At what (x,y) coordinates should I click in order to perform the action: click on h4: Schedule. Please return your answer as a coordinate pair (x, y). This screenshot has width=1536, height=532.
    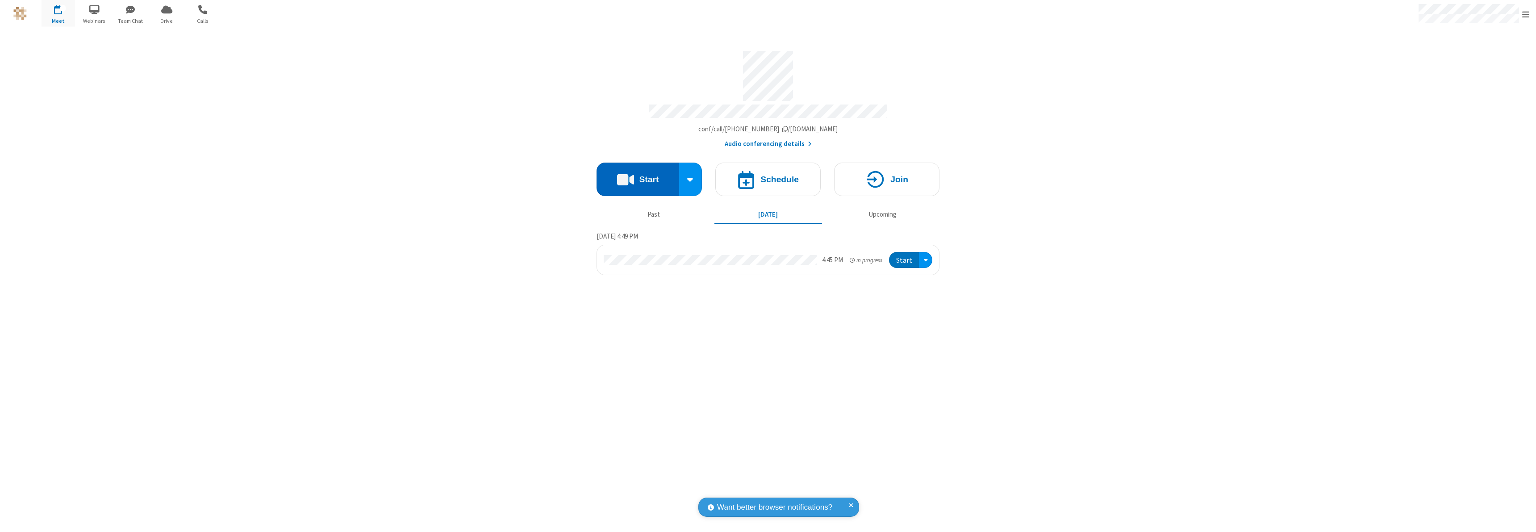
    Looking at the image, I should click on (780, 179).